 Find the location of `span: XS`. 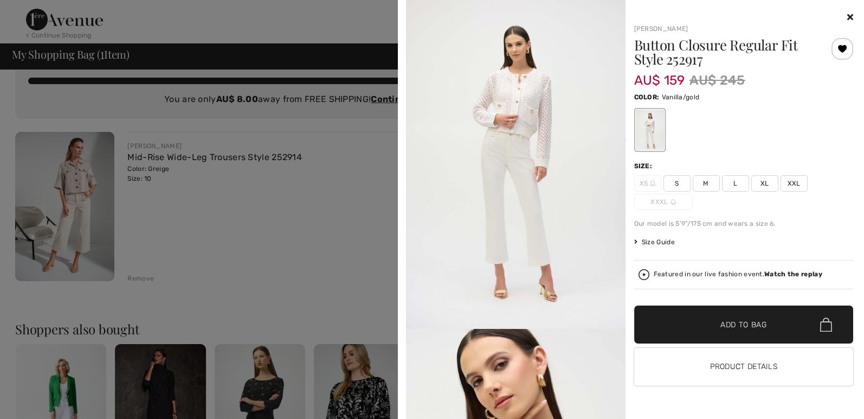

span: XS is located at coordinates (648, 183).